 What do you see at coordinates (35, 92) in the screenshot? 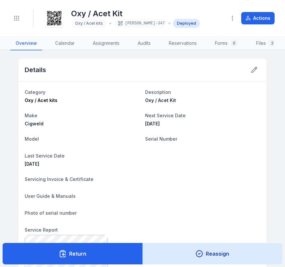
I see `span: Category` at bounding box center [35, 92].